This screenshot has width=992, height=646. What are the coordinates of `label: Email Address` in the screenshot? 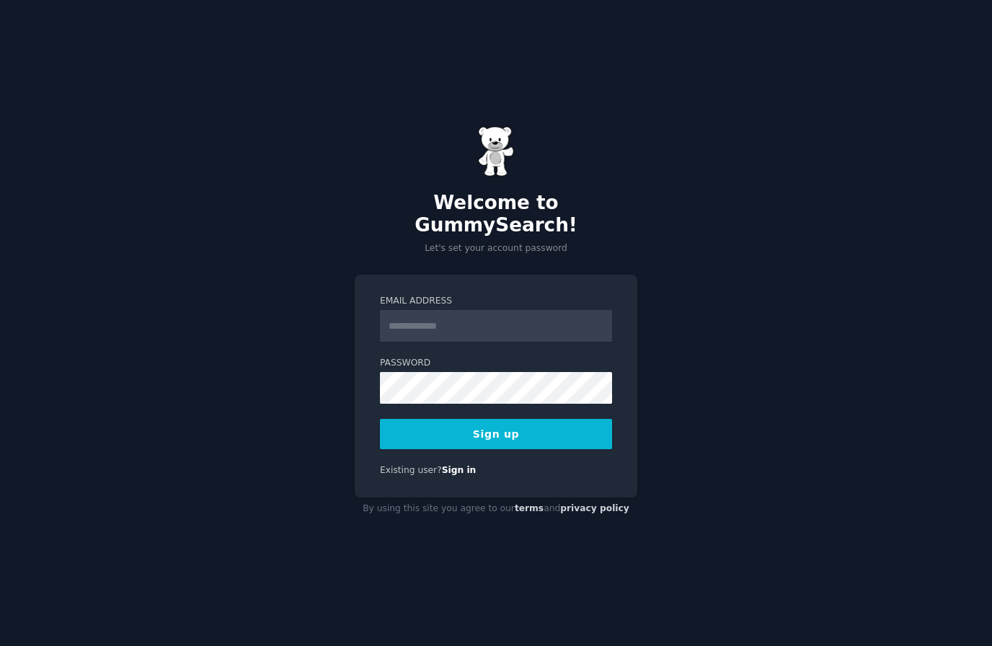 It's located at (496, 301).